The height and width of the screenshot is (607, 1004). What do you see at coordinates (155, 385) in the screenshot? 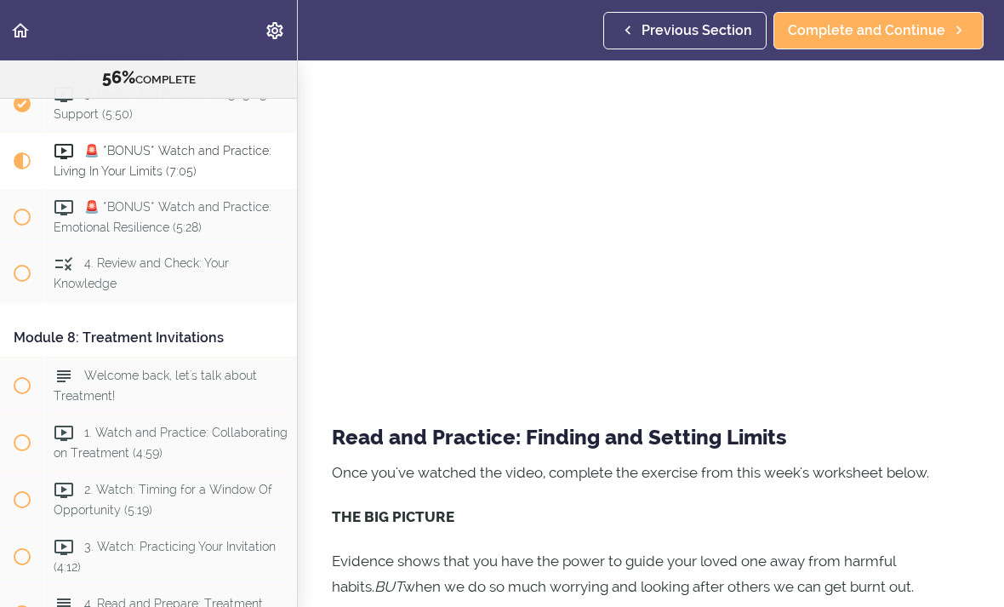
I see `span: Welcome back, let's talk about Treatment!` at bounding box center [155, 385].